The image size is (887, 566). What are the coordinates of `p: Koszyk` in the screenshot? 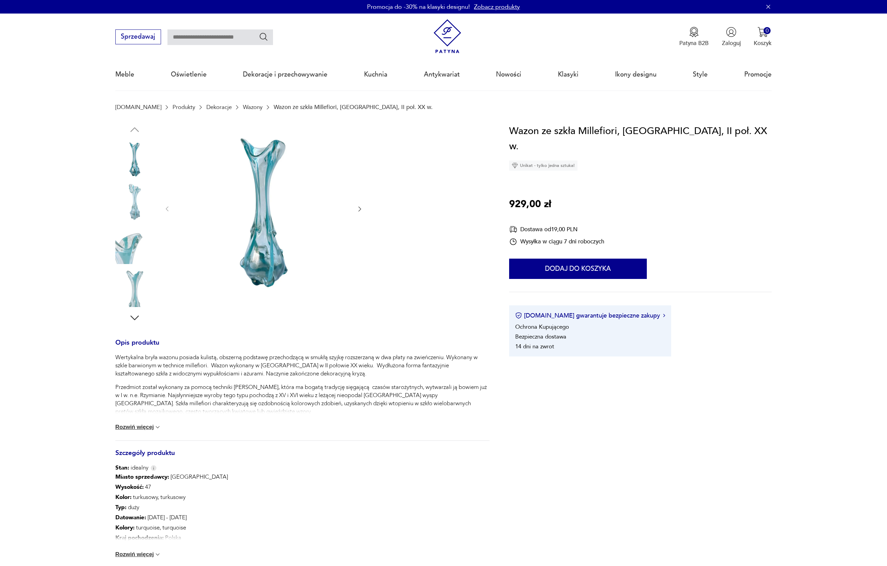 It's located at (763, 43).